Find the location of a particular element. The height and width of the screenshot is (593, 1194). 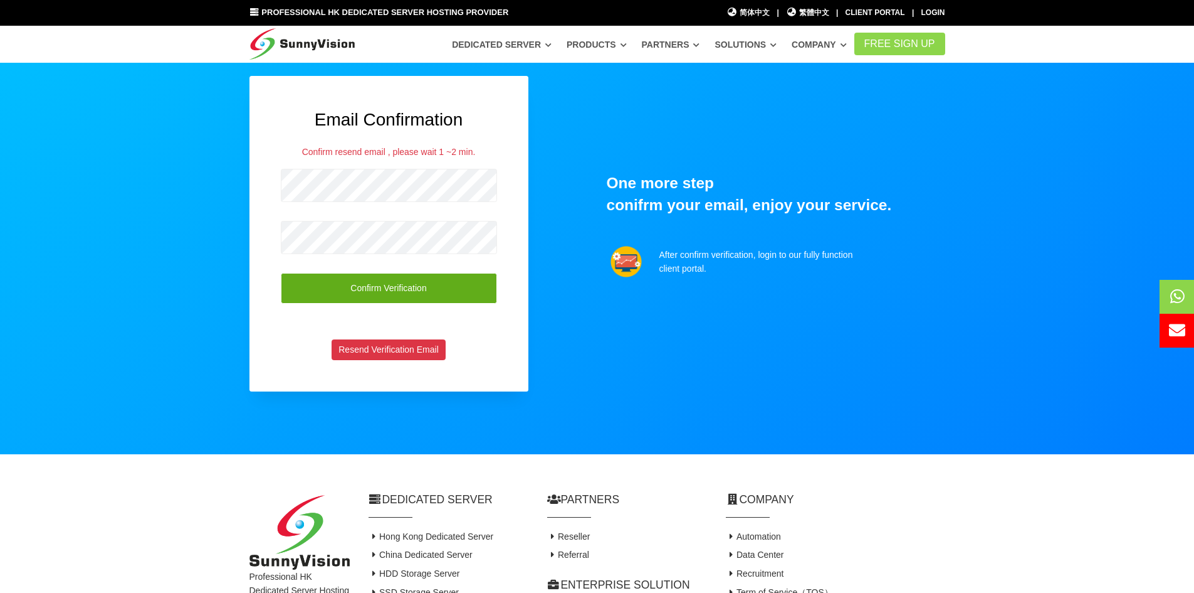

a: China Dedicated Server is located at coordinates (421, 554).